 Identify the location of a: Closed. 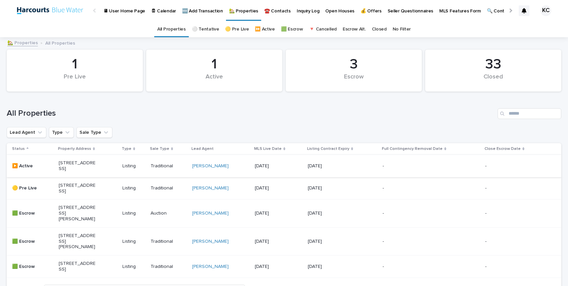
(379, 29).